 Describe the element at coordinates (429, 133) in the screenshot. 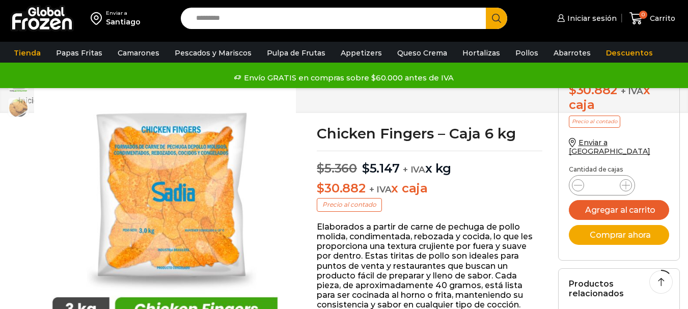

I see `h1: Chicken Fingers – Caja 6 kg` at that location.